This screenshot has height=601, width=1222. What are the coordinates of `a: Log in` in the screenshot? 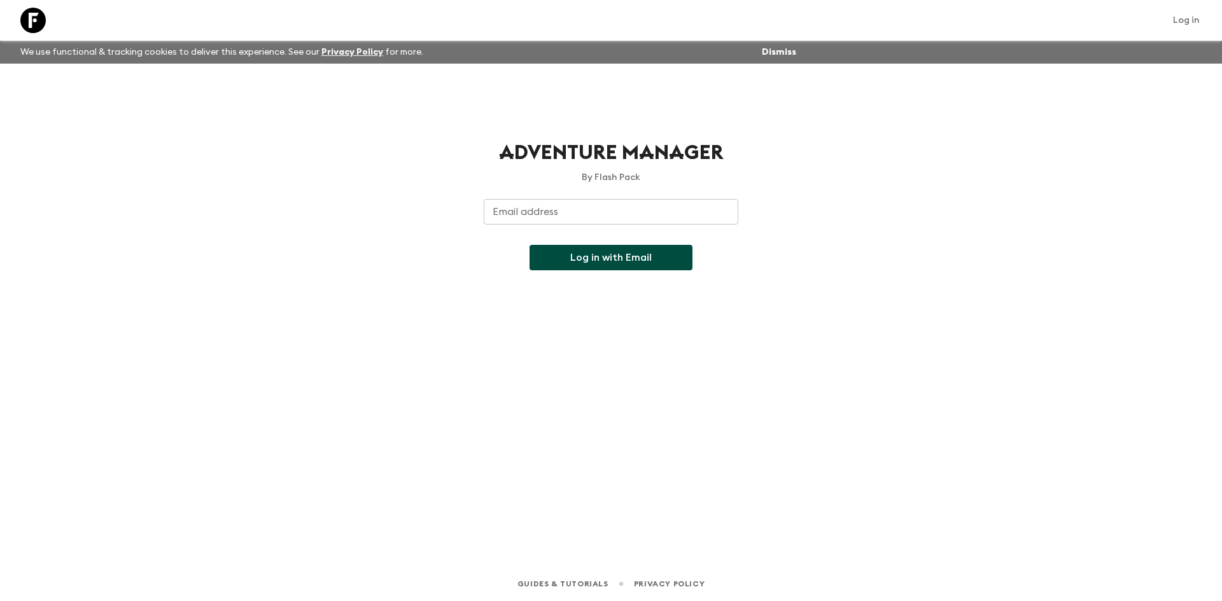 It's located at (1186, 20).